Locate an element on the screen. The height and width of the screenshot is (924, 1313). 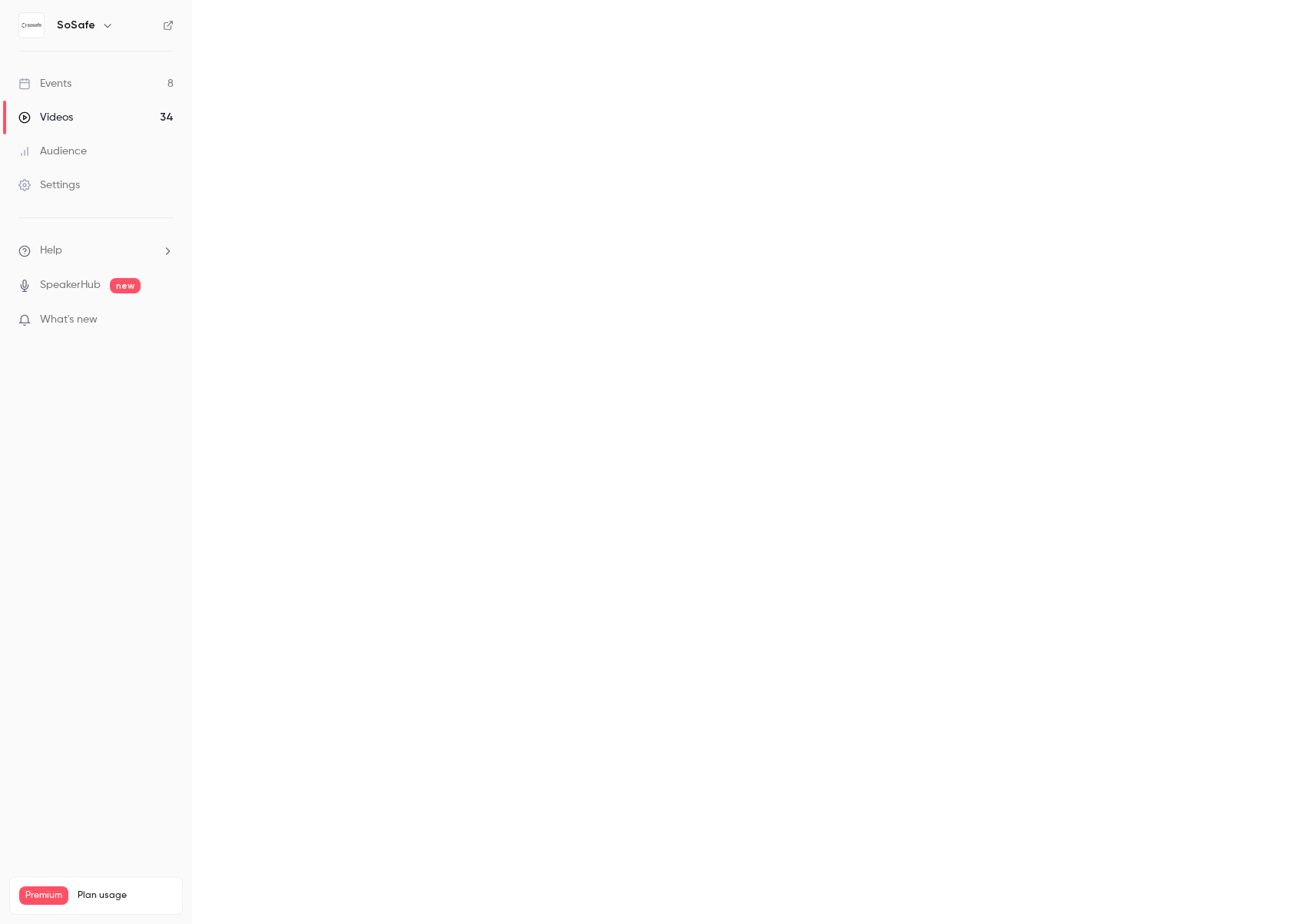
h6: SoSafe is located at coordinates (76, 25).